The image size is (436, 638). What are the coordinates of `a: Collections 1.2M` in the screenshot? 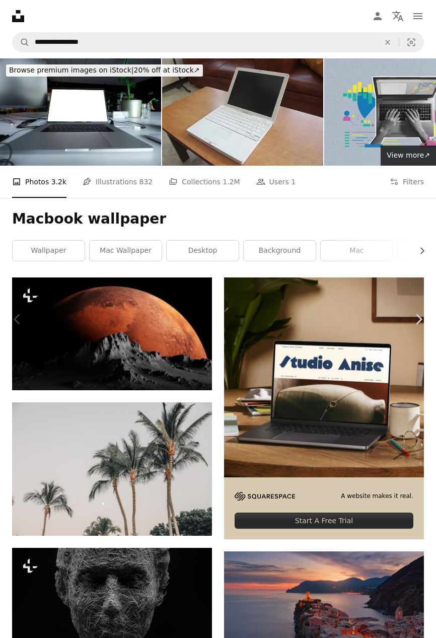 It's located at (204, 182).